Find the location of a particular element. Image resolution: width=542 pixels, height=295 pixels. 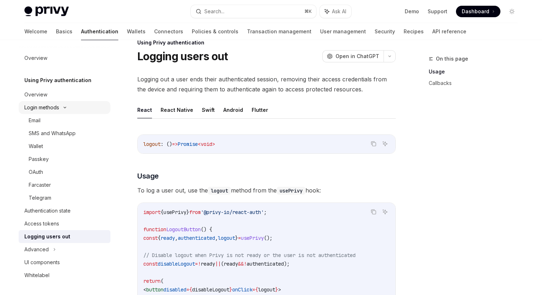

a: Wallets is located at coordinates (136, 32).